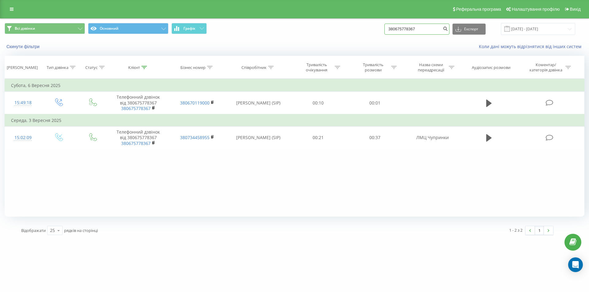 Image resolution: width=589 pixels, height=292 pixels. What do you see at coordinates (575, 9) in the screenshot?
I see `span: Вихід` at bounding box center [575, 9].